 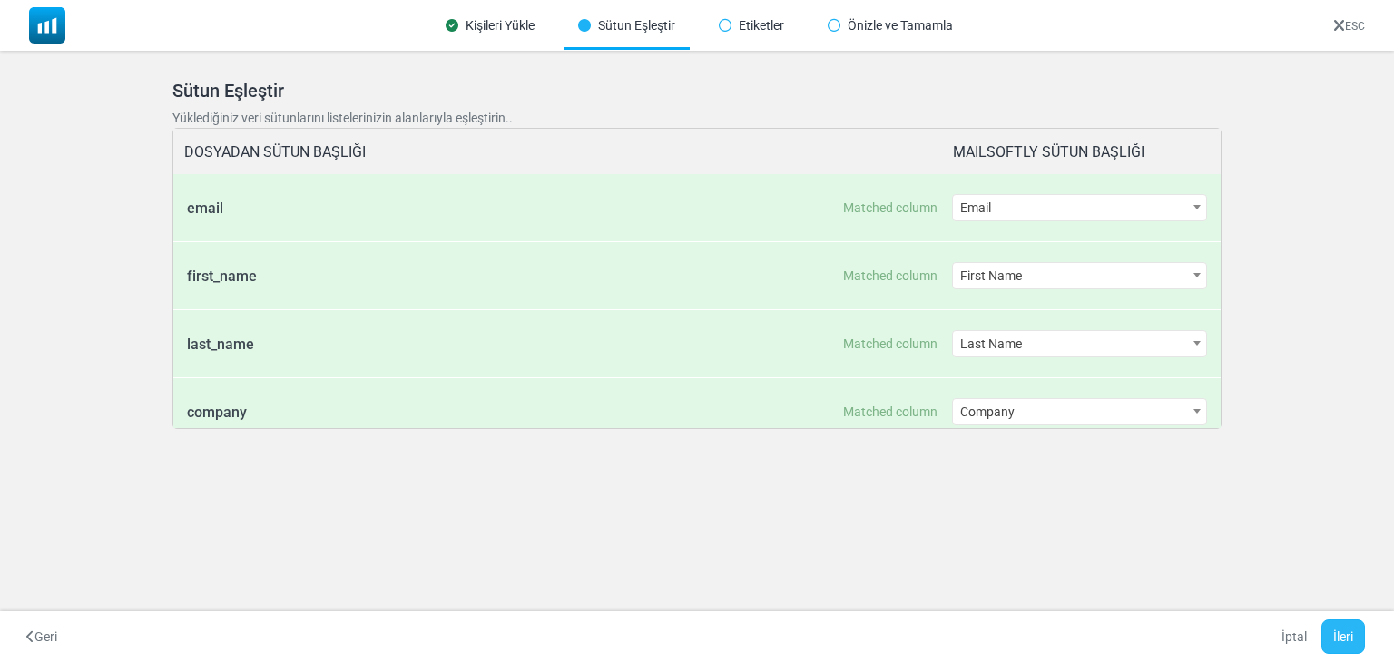 I want to click on span: Company, so click(x=1079, y=412).